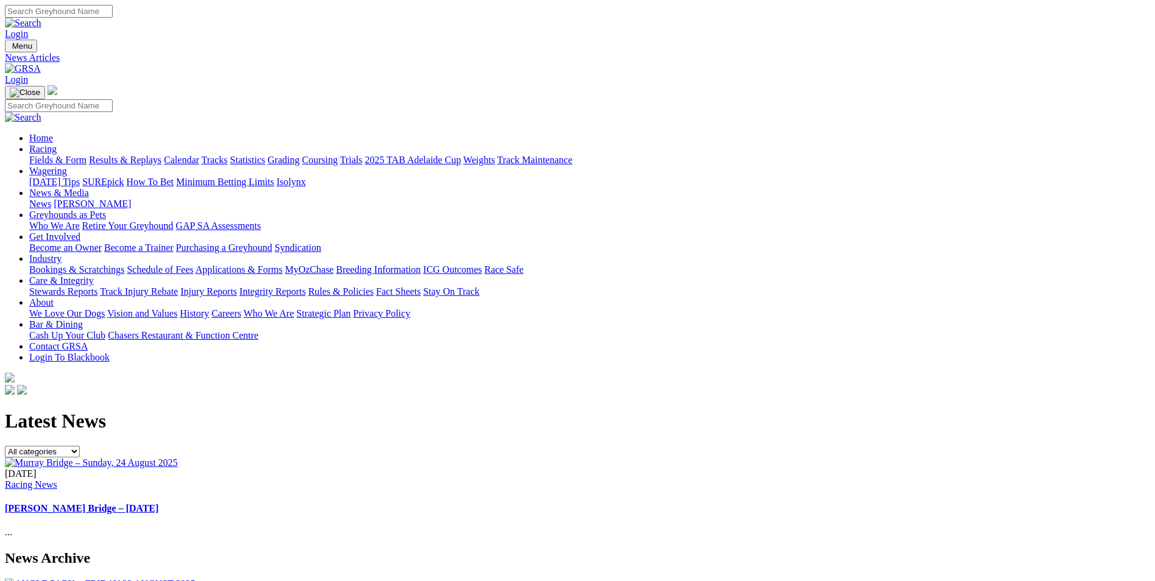 The image size is (1155, 581). I want to click on a: Coursing, so click(320, 160).